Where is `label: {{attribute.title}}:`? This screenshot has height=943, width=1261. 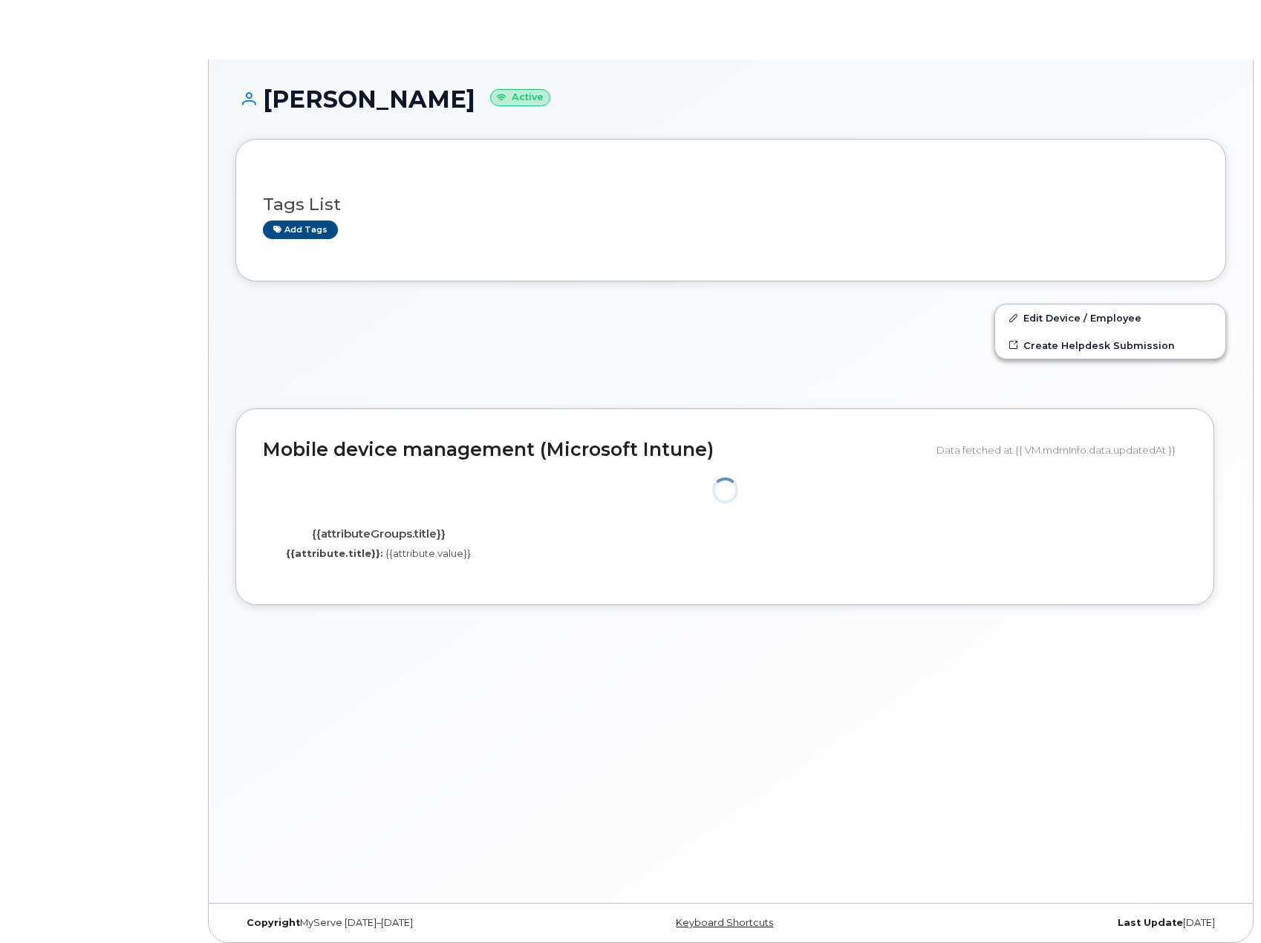
label: {{attribute.title}}: is located at coordinates (334, 553).